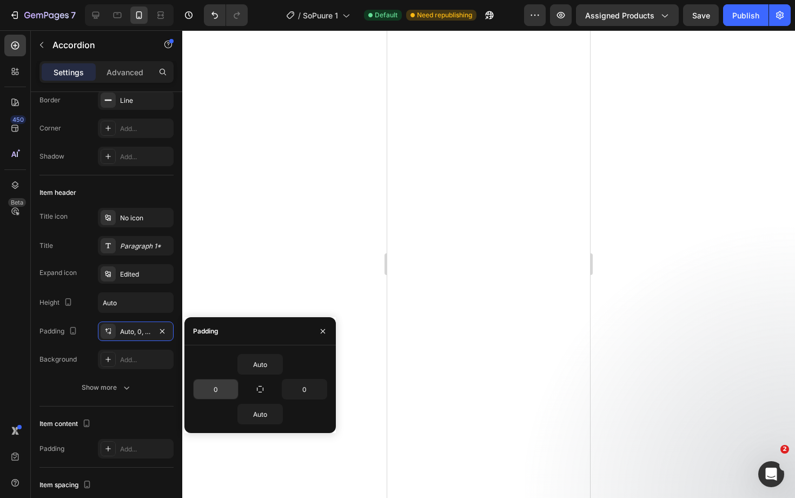 Image resolution: width=795 pixels, height=498 pixels. What do you see at coordinates (746, 15) in the screenshot?
I see `div: Publish` at bounding box center [746, 15].